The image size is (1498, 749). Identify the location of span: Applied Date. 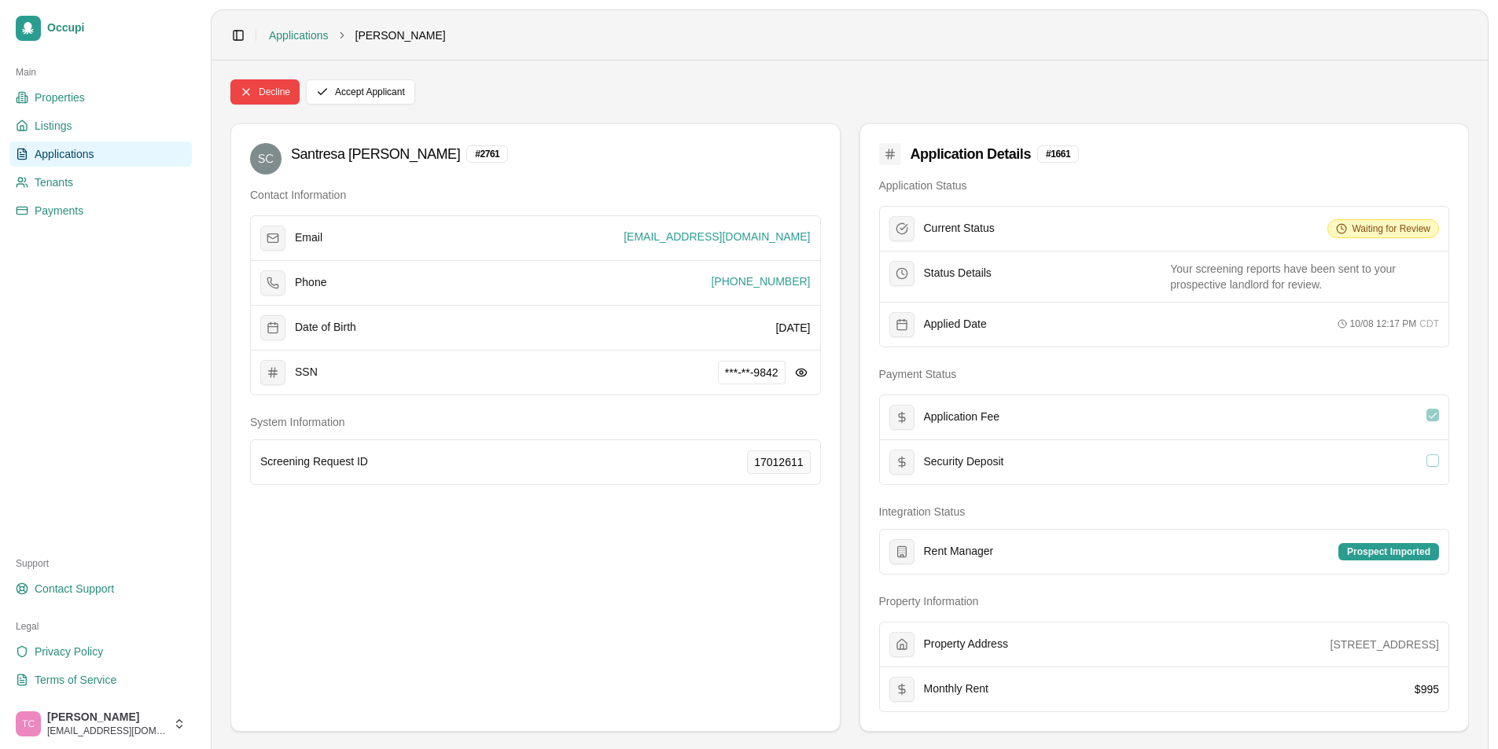
(955, 325).